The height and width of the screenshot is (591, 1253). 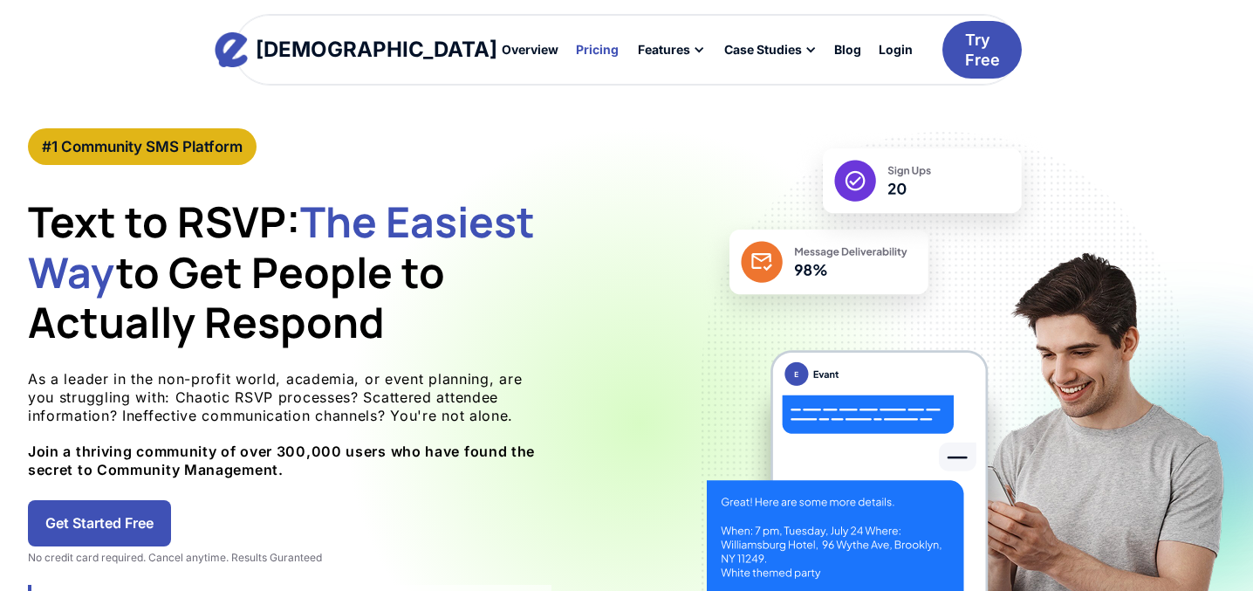 I want to click on span: The Easiest Way, so click(x=281, y=246).